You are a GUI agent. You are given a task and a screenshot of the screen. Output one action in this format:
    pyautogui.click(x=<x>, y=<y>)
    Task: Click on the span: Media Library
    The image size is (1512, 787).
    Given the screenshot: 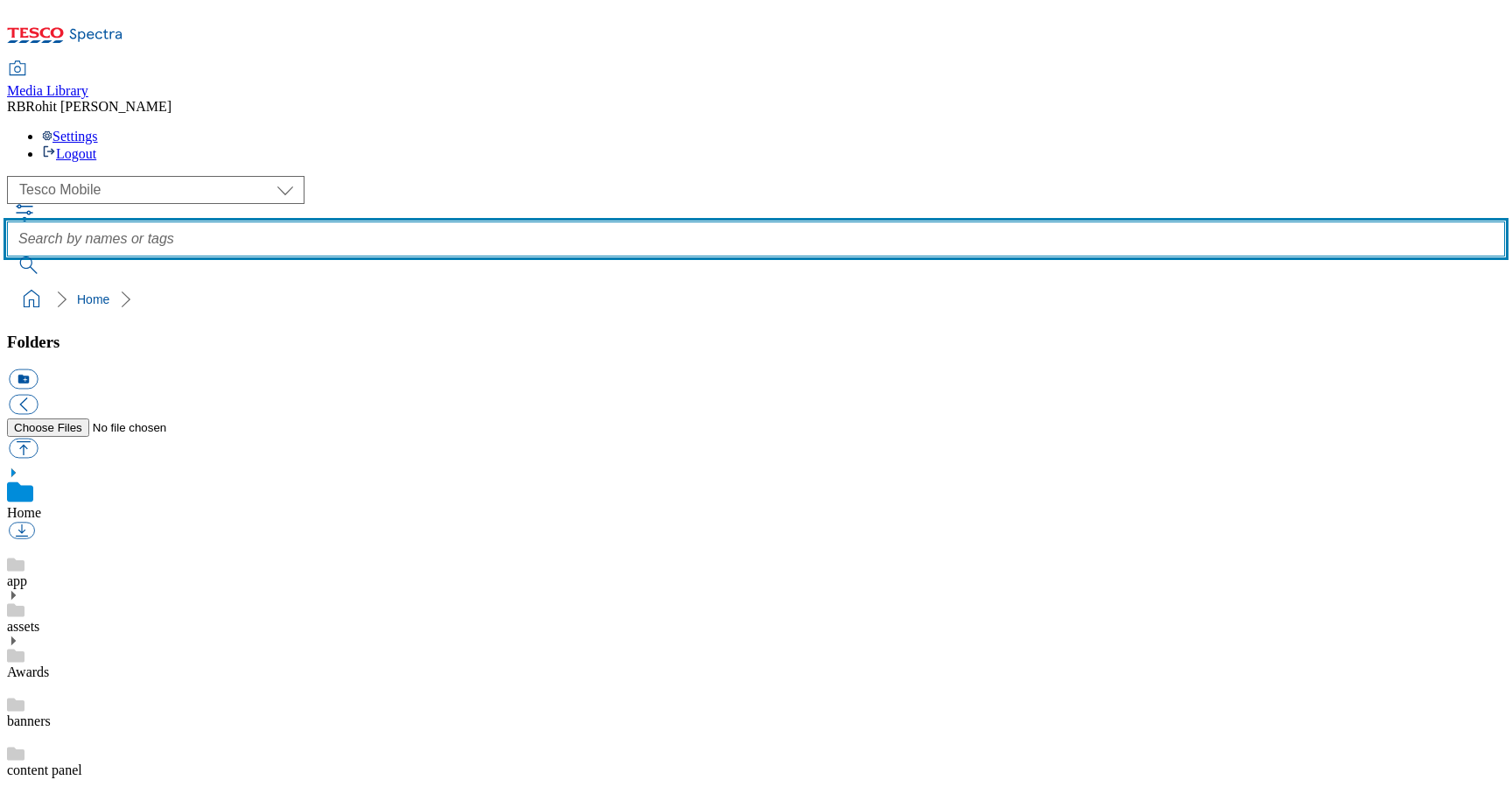 What is the action you would take?
    pyautogui.click(x=48, y=91)
    